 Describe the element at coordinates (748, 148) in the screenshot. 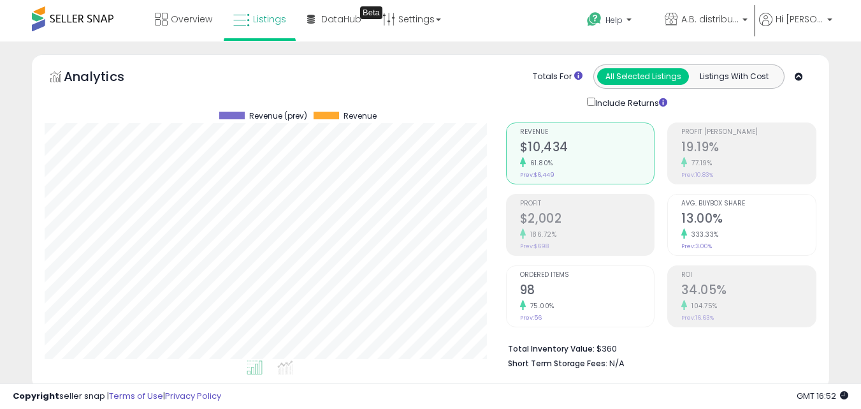

I see `h2: 19.19%` at that location.